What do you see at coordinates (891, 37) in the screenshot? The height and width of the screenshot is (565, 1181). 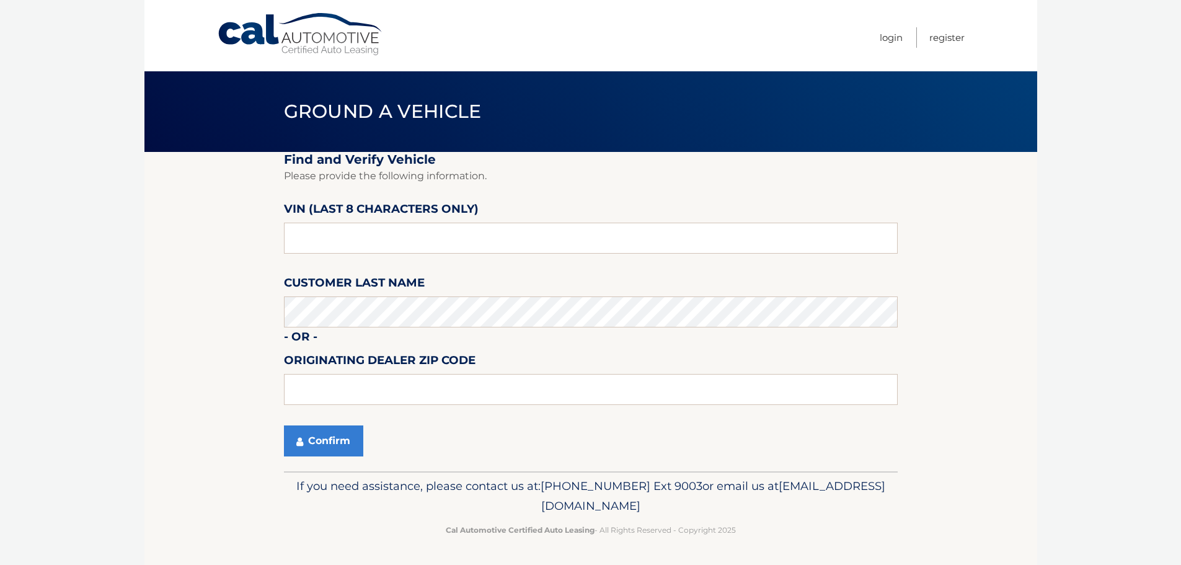 I see `a: Login` at bounding box center [891, 37].